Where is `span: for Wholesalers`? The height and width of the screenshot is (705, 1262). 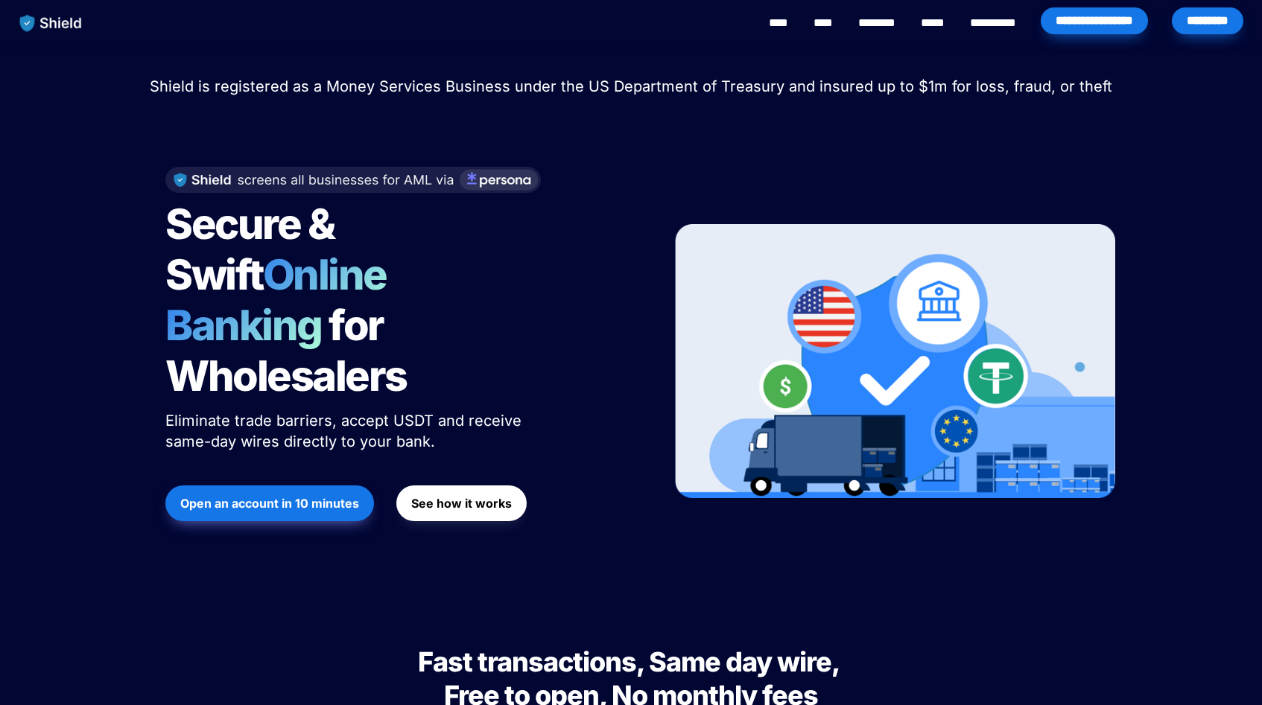
span: for Wholesalers is located at coordinates (286, 351).